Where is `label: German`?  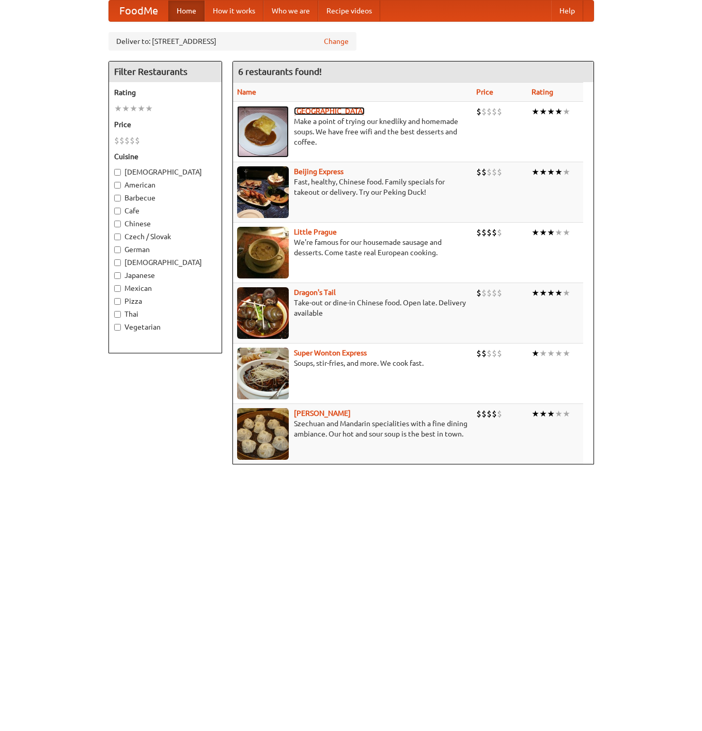
label: German is located at coordinates (165, 249).